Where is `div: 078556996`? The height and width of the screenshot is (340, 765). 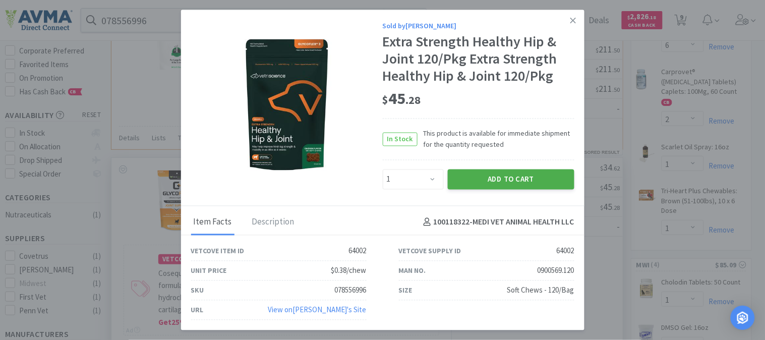 div: 078556996 is located at coordinates (350, 290).